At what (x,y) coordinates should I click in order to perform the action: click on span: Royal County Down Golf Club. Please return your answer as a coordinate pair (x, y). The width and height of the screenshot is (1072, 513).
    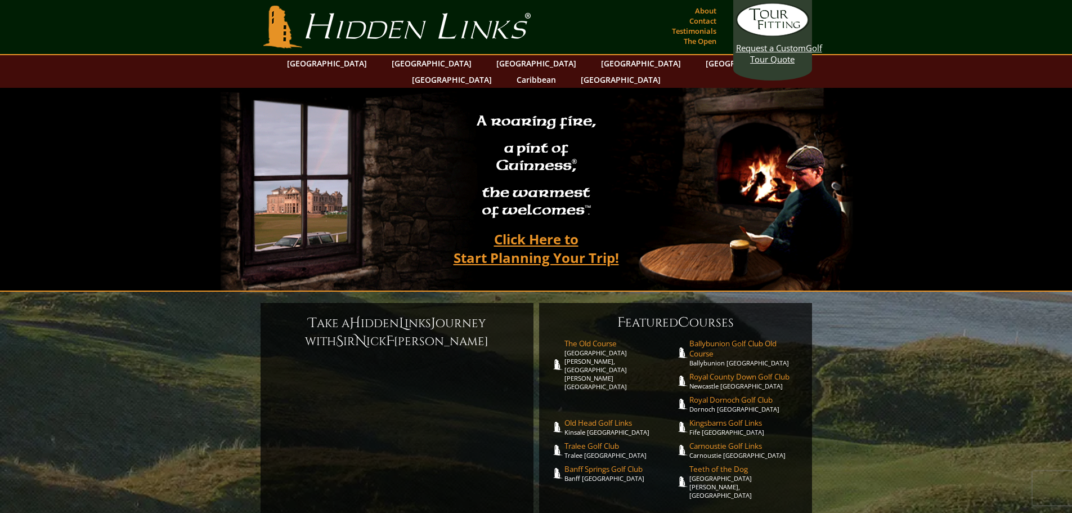
    Looking at the image, I should click on (745, 377).